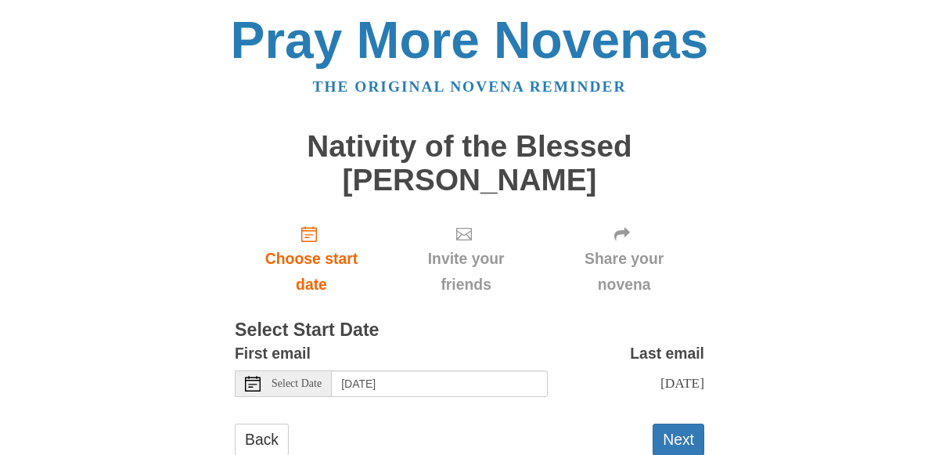 This screenshot has width=939, height=455. Describe the element at coordinates (466, 272) in the screenshot. I see `span: Invite your friends` at that location.